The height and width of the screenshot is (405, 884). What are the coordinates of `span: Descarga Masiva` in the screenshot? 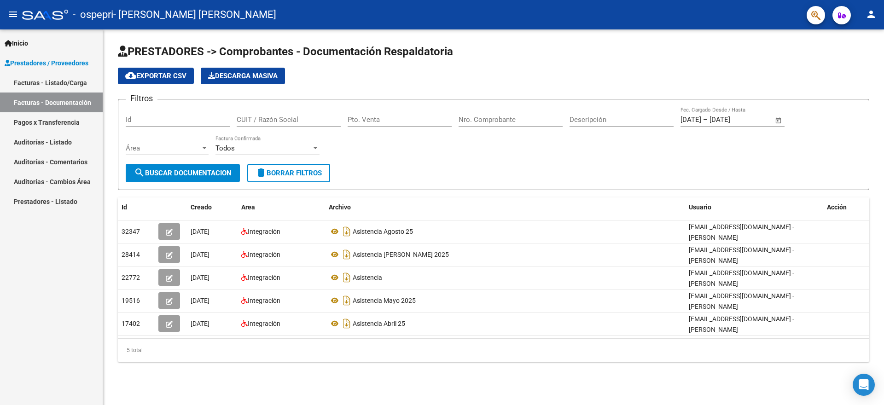 It's located at (243, 76).